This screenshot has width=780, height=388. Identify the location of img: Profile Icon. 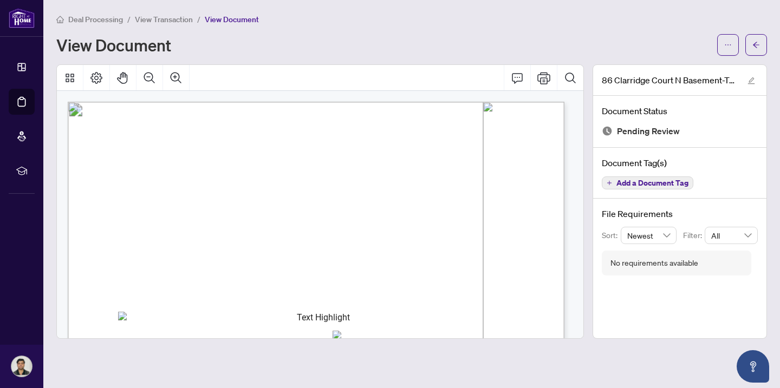
(22, 367).